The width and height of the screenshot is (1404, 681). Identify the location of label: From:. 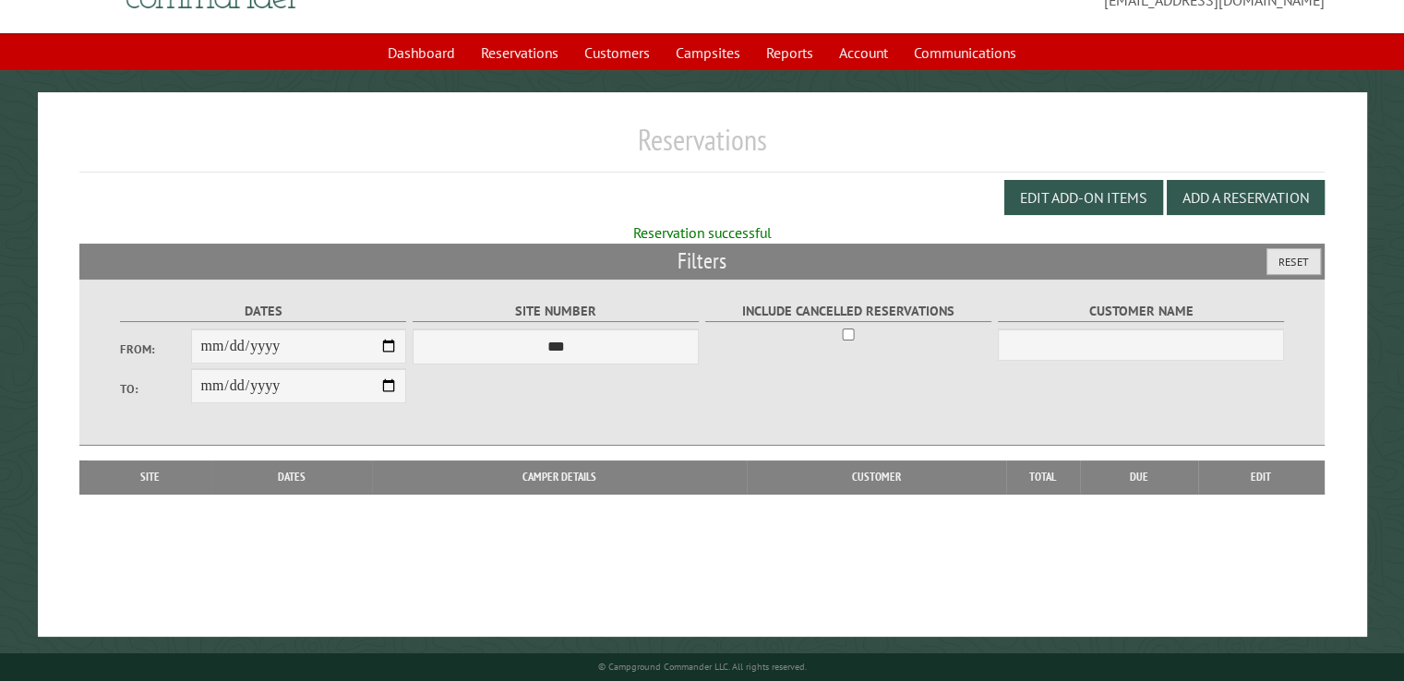
(156, 349).